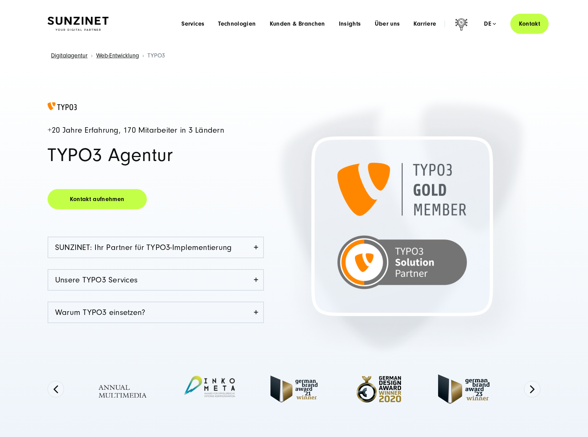 This screenshot has height=437, width=588. Describe the element at coordinates (350, 24) in the screenshot. I see `a: Insights` at that location.